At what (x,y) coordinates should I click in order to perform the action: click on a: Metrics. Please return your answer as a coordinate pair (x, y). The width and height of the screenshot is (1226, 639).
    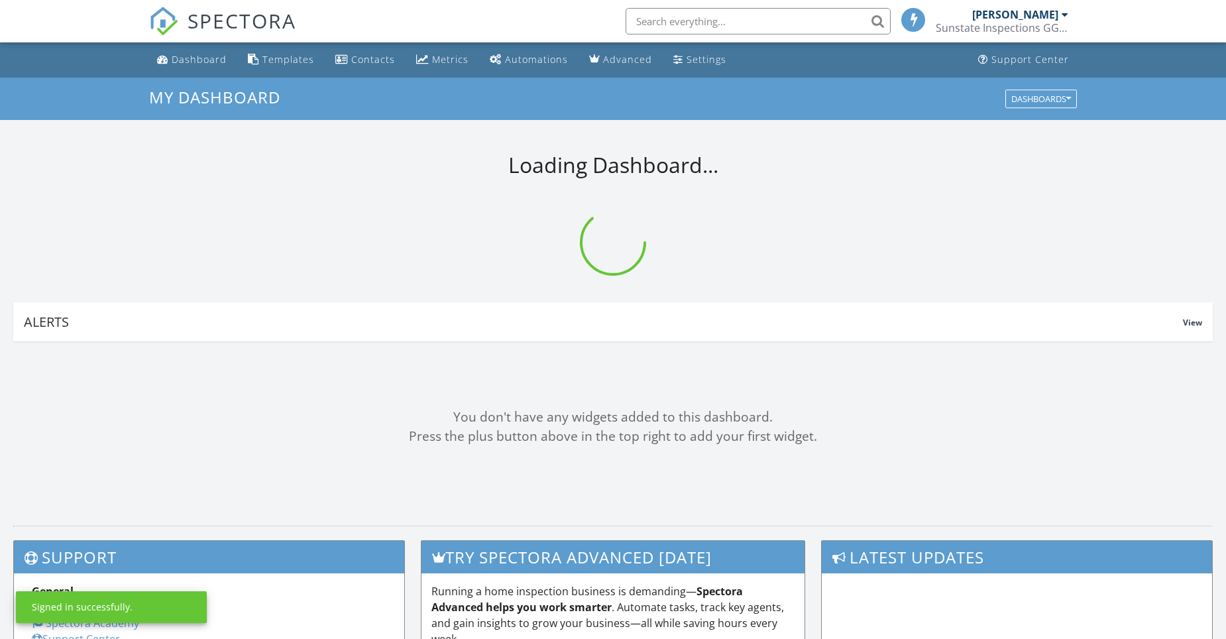
    Looking at the image, I should click on (442, 60).